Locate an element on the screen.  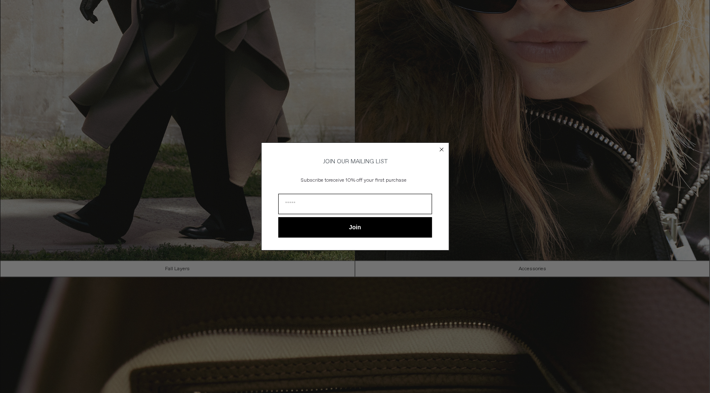
span: Subscribe to is located at coordinates (315, 181).